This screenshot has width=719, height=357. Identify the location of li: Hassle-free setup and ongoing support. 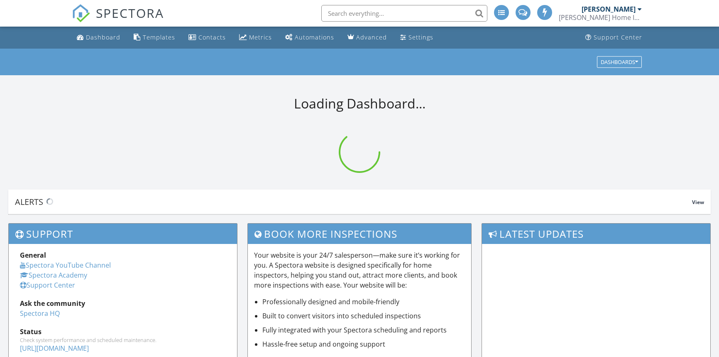
(364, 344).